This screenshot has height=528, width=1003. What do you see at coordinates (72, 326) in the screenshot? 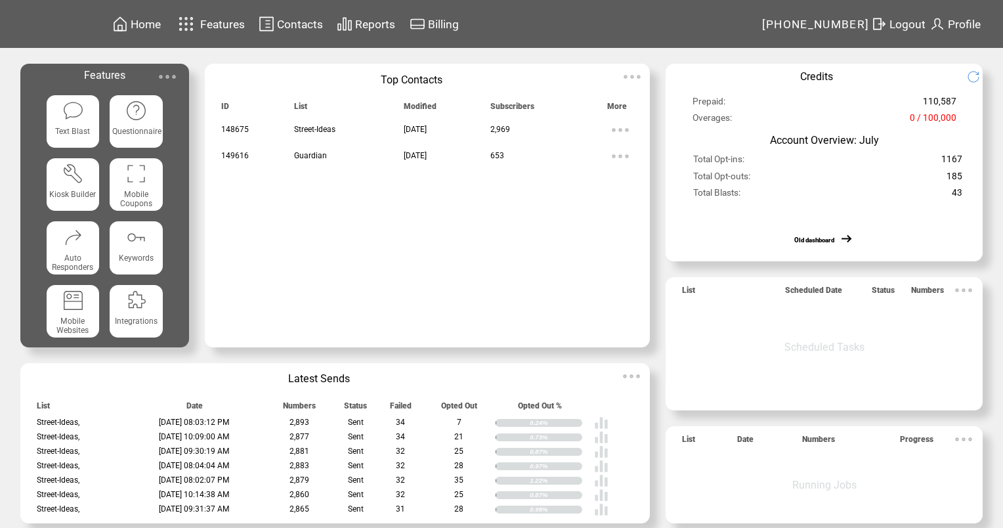
I see `span: Mobile Websites` at bounding box center [72, 326].